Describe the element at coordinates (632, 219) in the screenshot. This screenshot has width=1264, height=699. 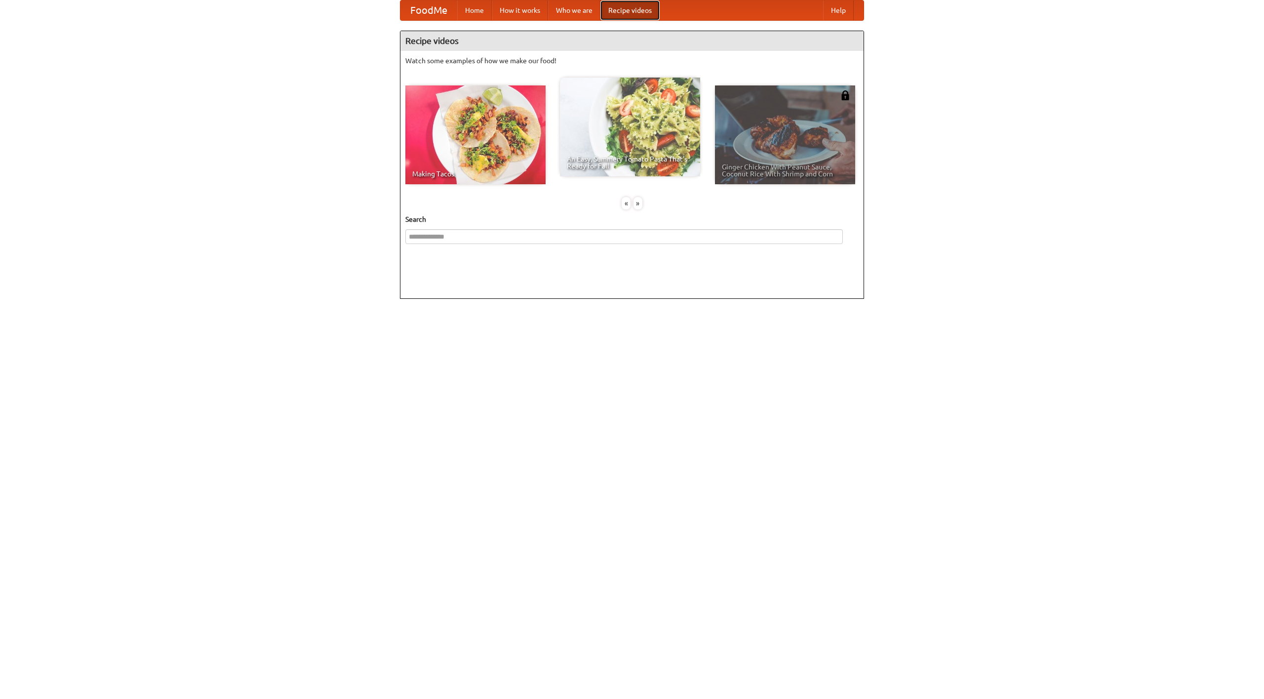
I see `h5: Search` at that location.